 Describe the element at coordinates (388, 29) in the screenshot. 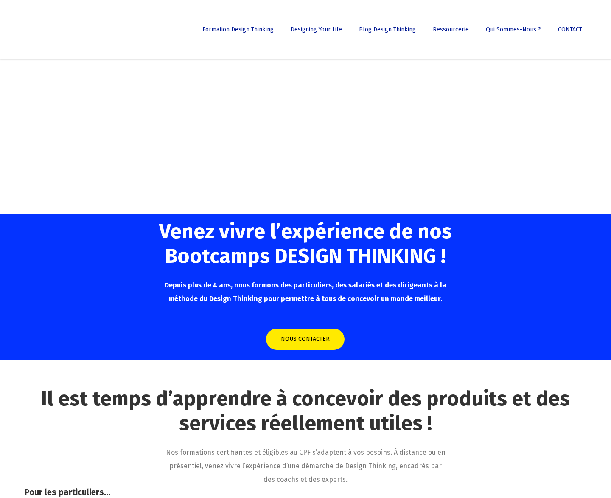

I see `span: Blog Design Thinking` at that location.